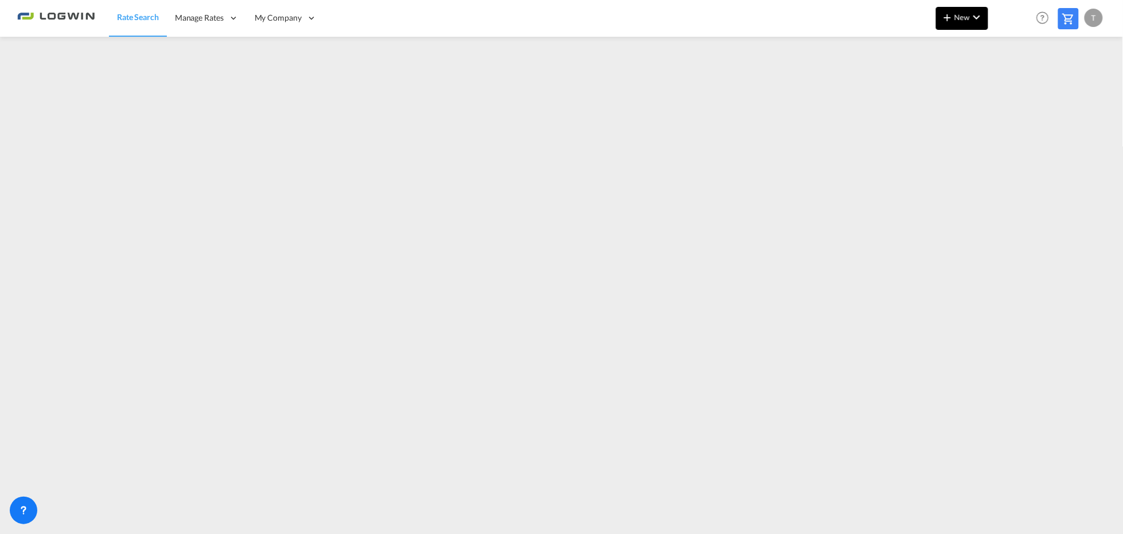 The width and height of the screenshot is (1123, 534). What do you see at coordinates (977, 17) in the screenshot?
I see `md-icon: icon-chevron-down` at bounding box center [977, 17].